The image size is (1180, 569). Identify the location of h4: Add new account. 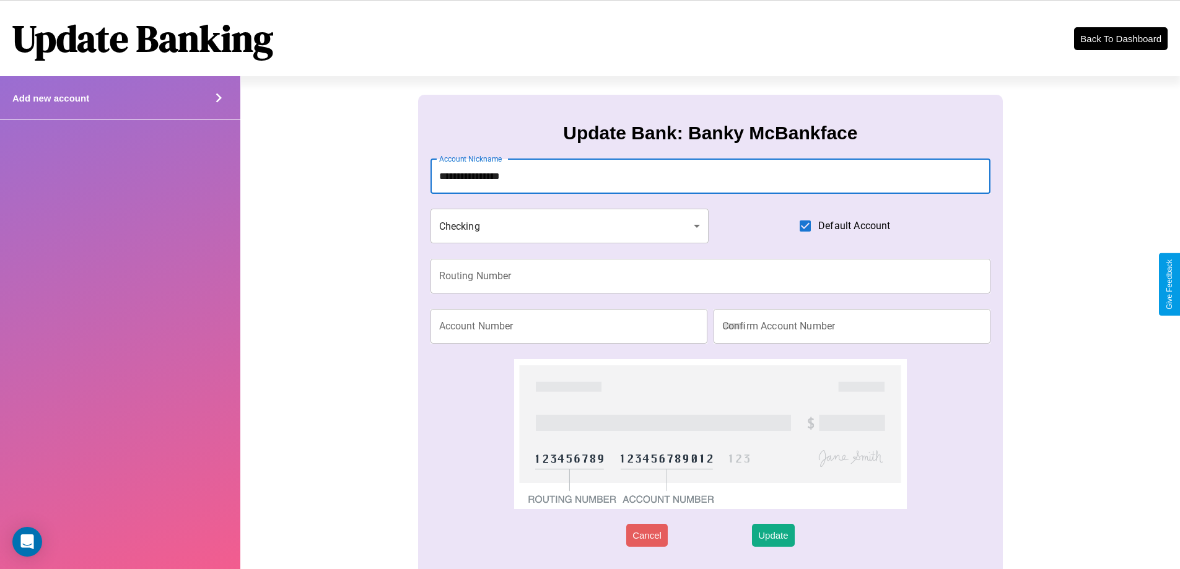
(51, 98).